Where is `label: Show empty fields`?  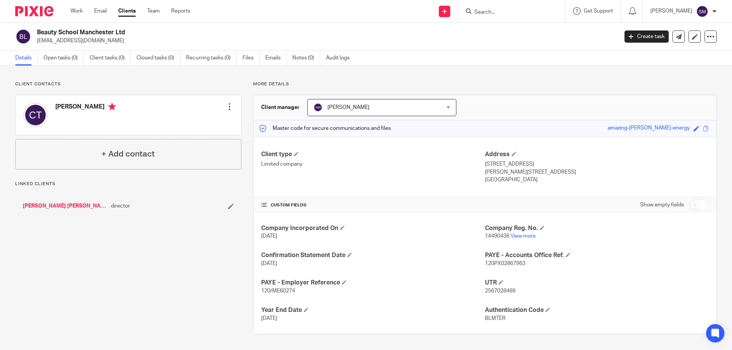 label: Show empty fields is located at coordinates (661, 205).